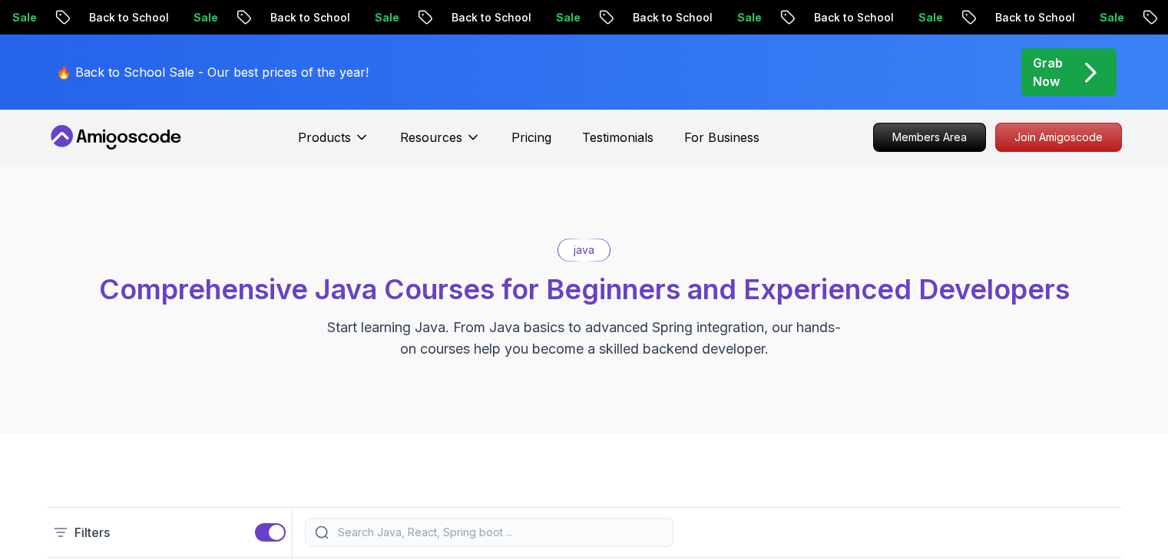 The height and width of the screenshot is (560, 1168). Describe the element at coordinates (1047, 72) in the screenshot. I see `p: Grab Now` at that location.